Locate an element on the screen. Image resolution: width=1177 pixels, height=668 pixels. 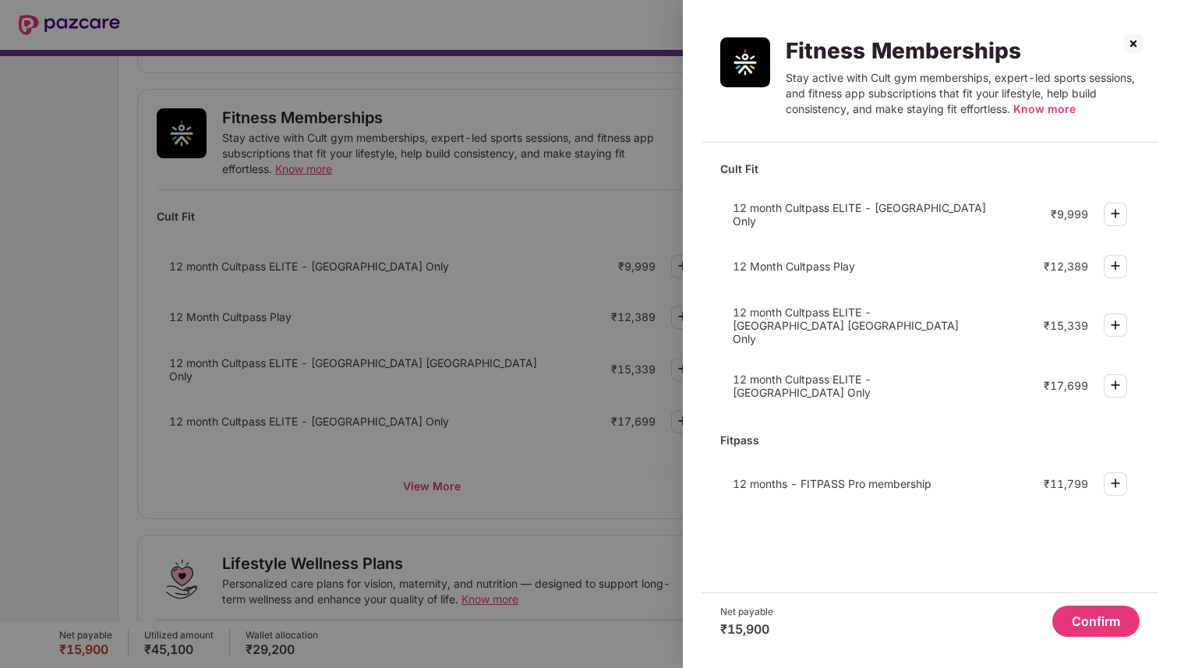
div: Stay active with Cult gym memberships, expert-led sports sessions, and fitness app subscriptions ... is located at coordinates (962, 93).